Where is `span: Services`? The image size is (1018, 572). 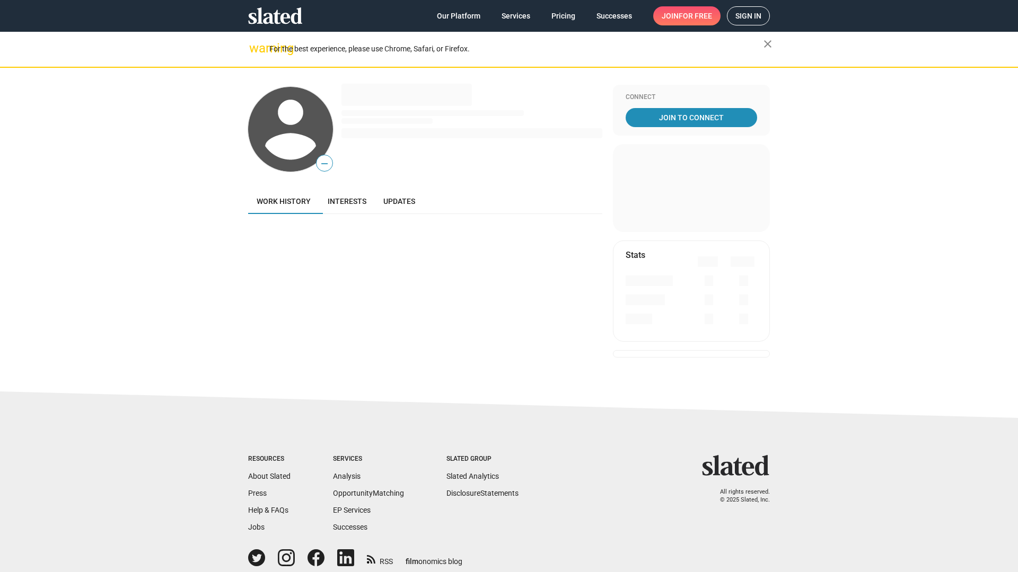
span: Services is located at coordinates (516, 16).